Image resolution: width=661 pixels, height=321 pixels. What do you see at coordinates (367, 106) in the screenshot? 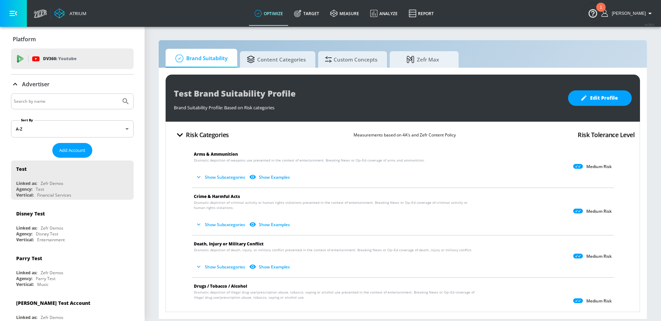
I see `div: Brand Suitability Profile: Based on Risk categories` at bounding box center [367, 106].